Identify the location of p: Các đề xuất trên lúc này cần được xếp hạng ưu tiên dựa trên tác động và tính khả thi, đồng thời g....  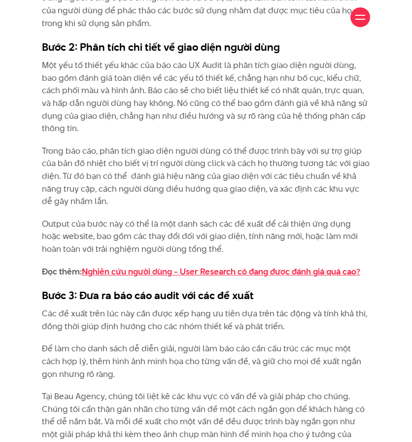
(206, 320).